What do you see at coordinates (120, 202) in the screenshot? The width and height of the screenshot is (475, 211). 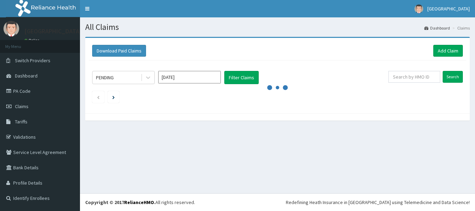 I see `strong: Copyright © 2017 .` at bounding box center [120, 202].